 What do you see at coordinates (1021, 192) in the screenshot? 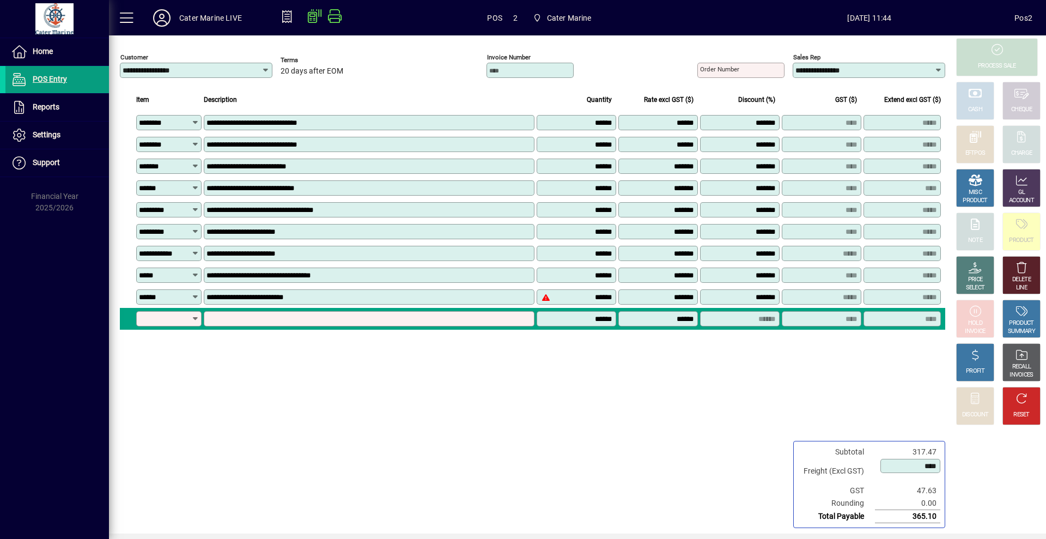
I see `div: GL` at bounding box center [1021, 192].